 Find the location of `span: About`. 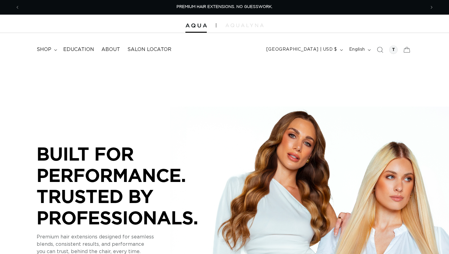

span: About is located at coordinates (111, 50).